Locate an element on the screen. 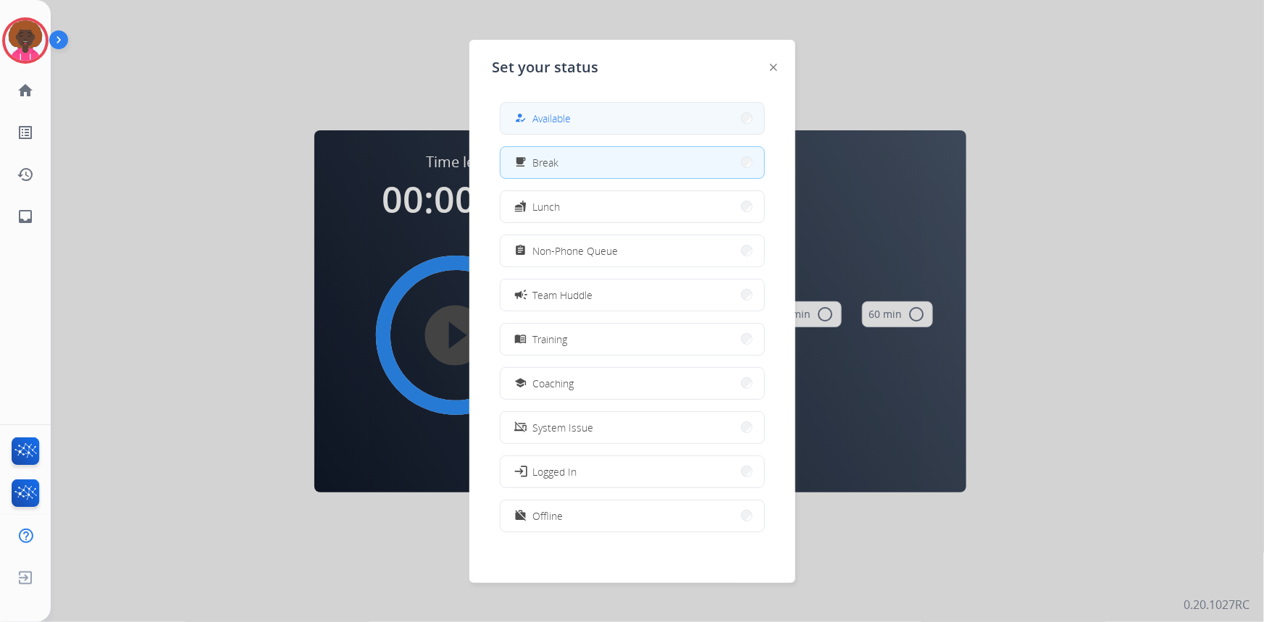  img: close-button is located at coordinates (773, 67).